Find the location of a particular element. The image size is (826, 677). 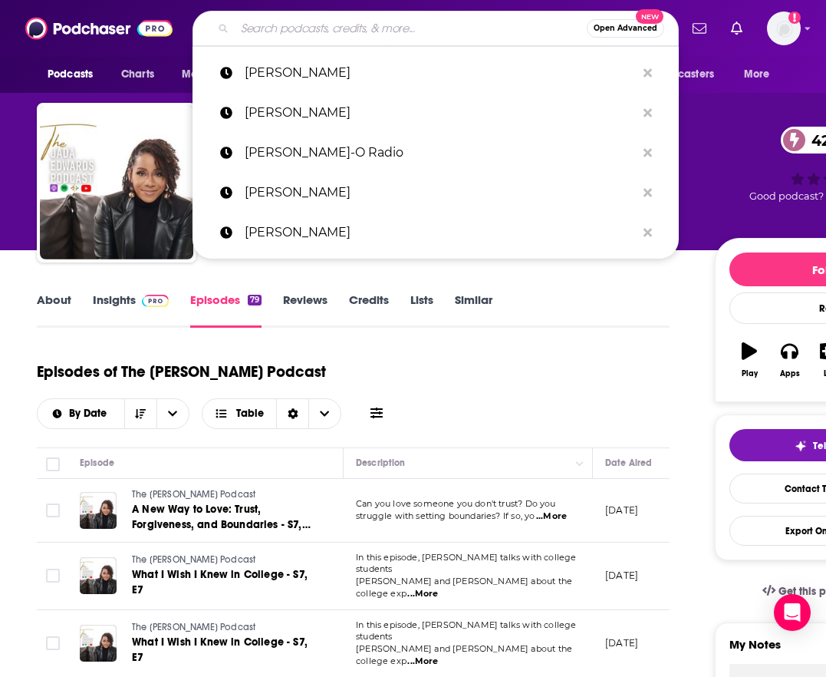

p: debra fileta is located at coordinates (440, 193).